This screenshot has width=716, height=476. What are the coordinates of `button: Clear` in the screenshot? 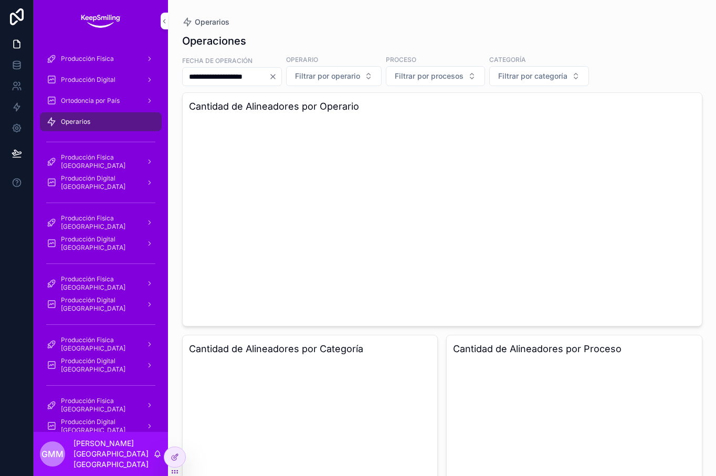 It's located at (275, 77).